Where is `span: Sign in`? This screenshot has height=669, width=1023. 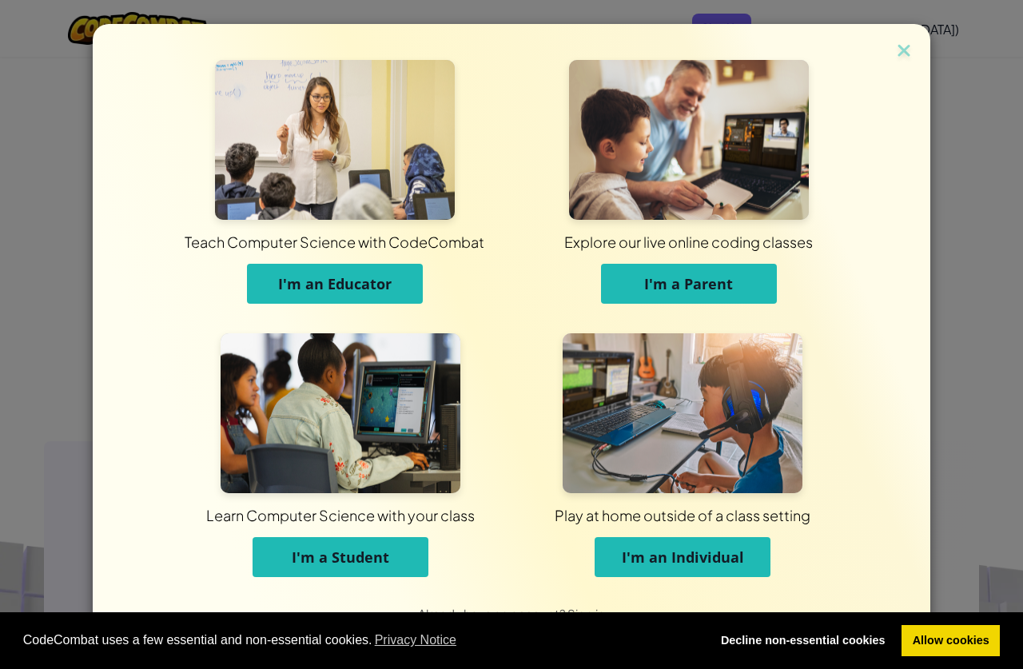 span: Sign in is located at coordinates (586, 613).